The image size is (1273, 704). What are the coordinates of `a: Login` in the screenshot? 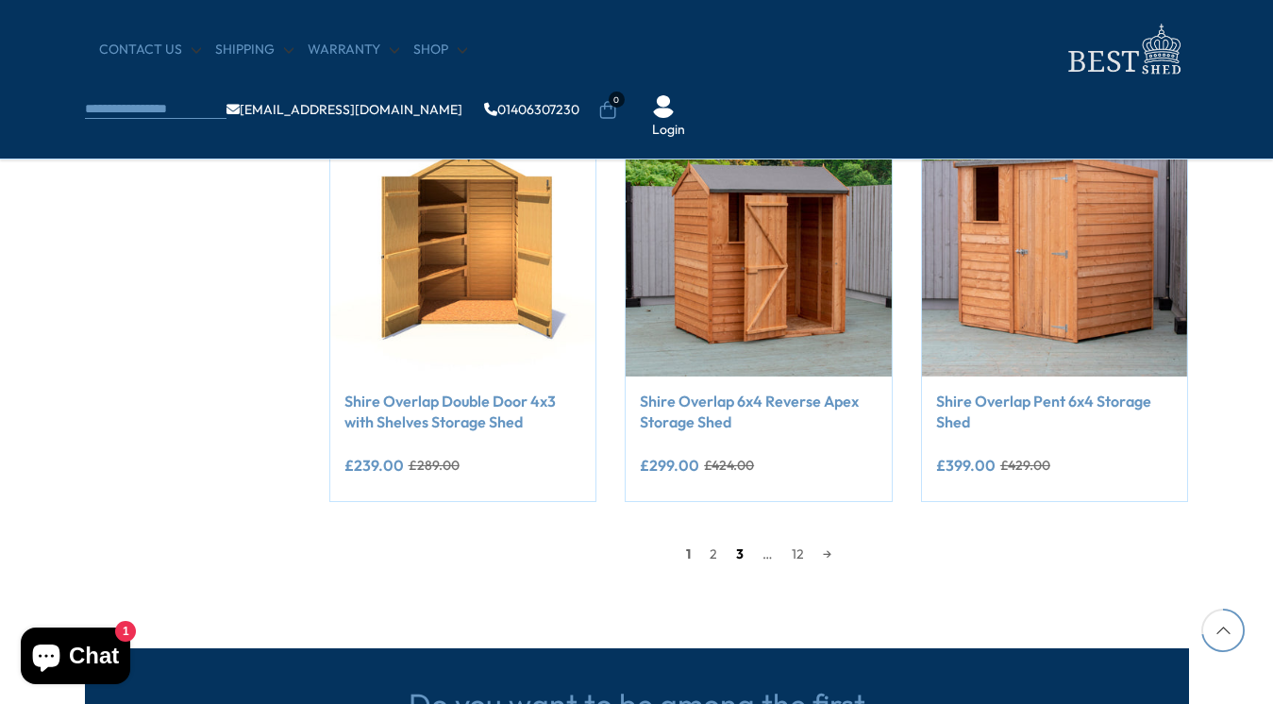 It's located at (668, 130).